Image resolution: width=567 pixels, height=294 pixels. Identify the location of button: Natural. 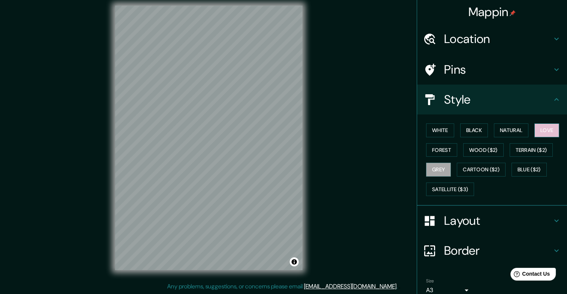
(511, 130).